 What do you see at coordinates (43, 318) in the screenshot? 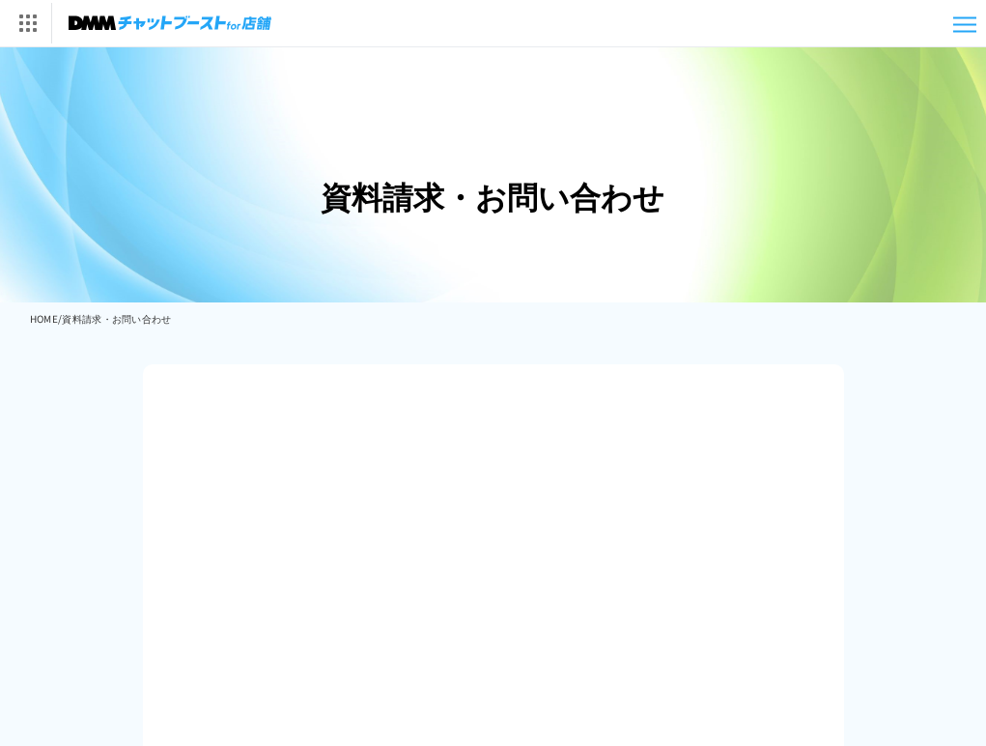
I see `span: HOME` at bounding box center [43, 318].